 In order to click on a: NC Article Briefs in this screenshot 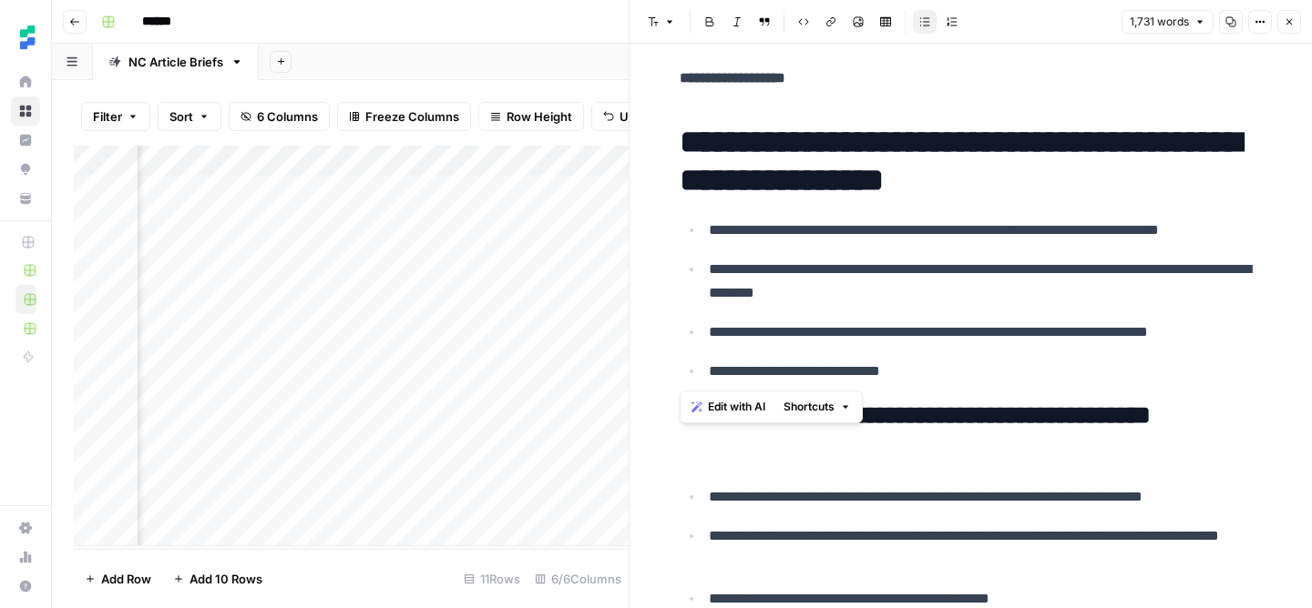, I will do `click(176, 62)`.